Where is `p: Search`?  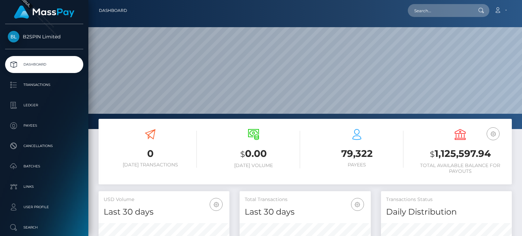
p: Search is located at coordinates (44, 228).